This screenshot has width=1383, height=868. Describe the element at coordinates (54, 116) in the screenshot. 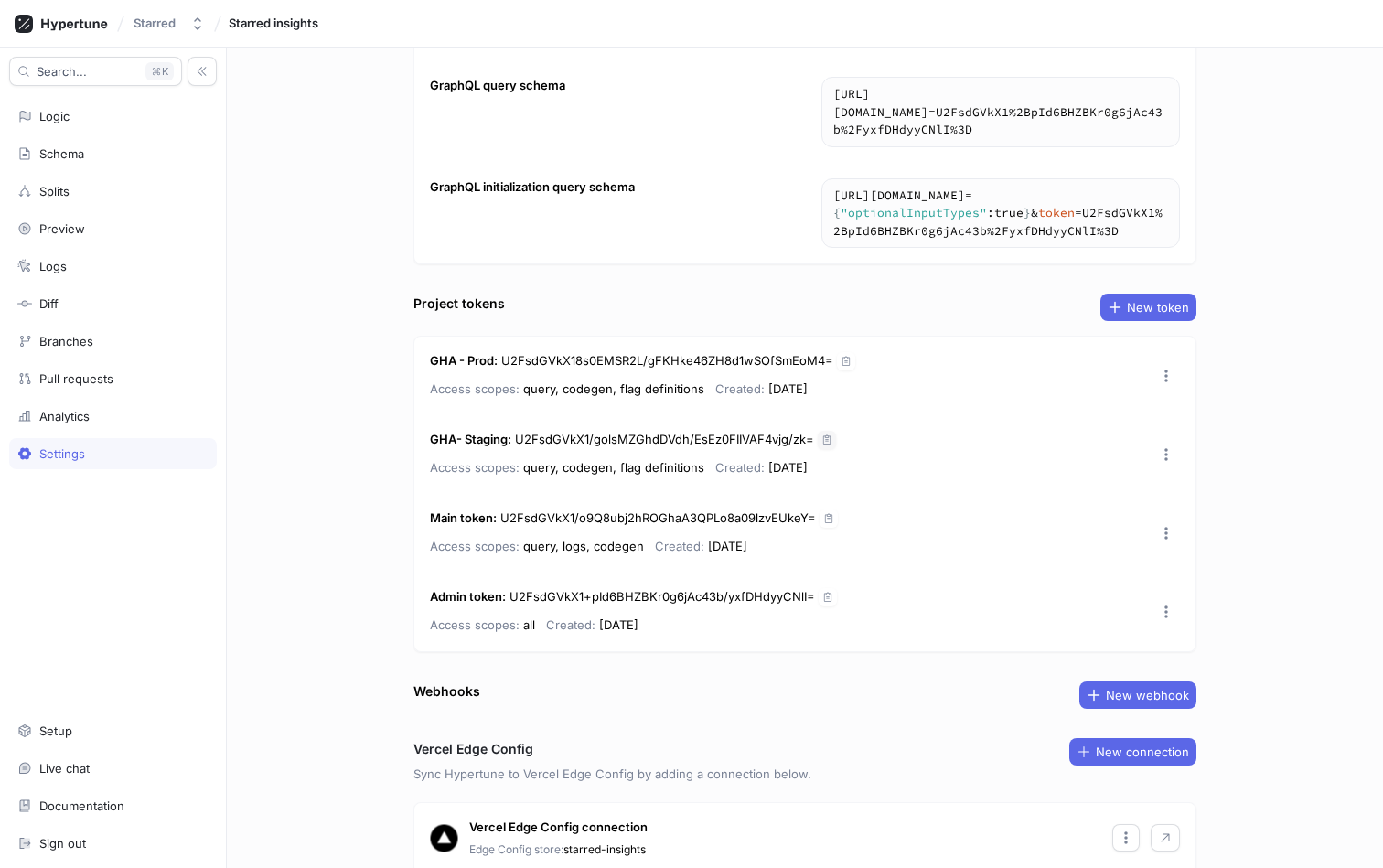

I see `div: Logic` at that location.